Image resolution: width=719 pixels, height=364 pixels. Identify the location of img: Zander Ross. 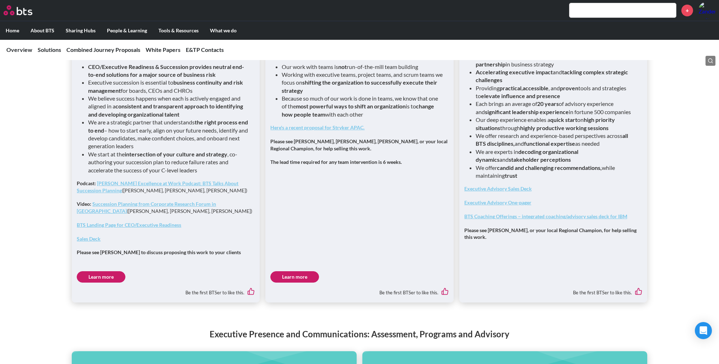
(707, 10).